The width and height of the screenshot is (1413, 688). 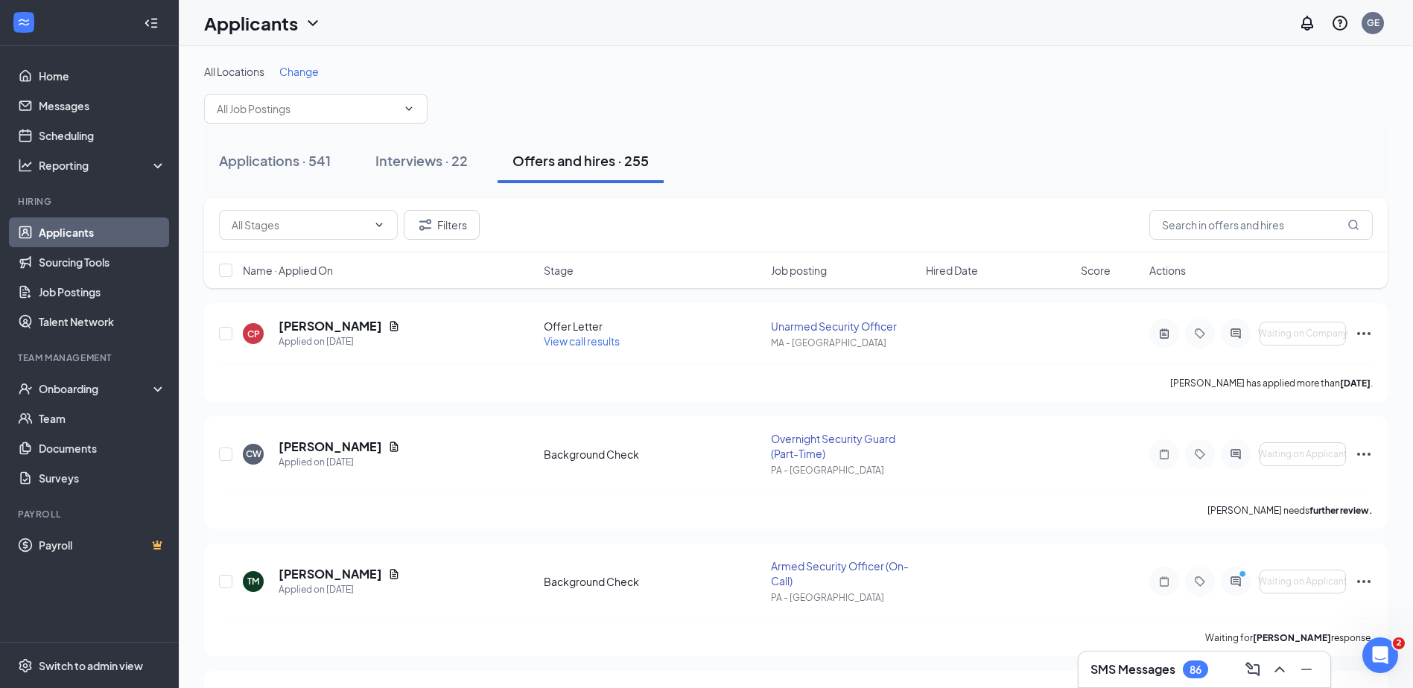 What do you see at coordinates (952, 270) in the screenshot?
I see `span: Hired Date` at bounding box center [952, 270].